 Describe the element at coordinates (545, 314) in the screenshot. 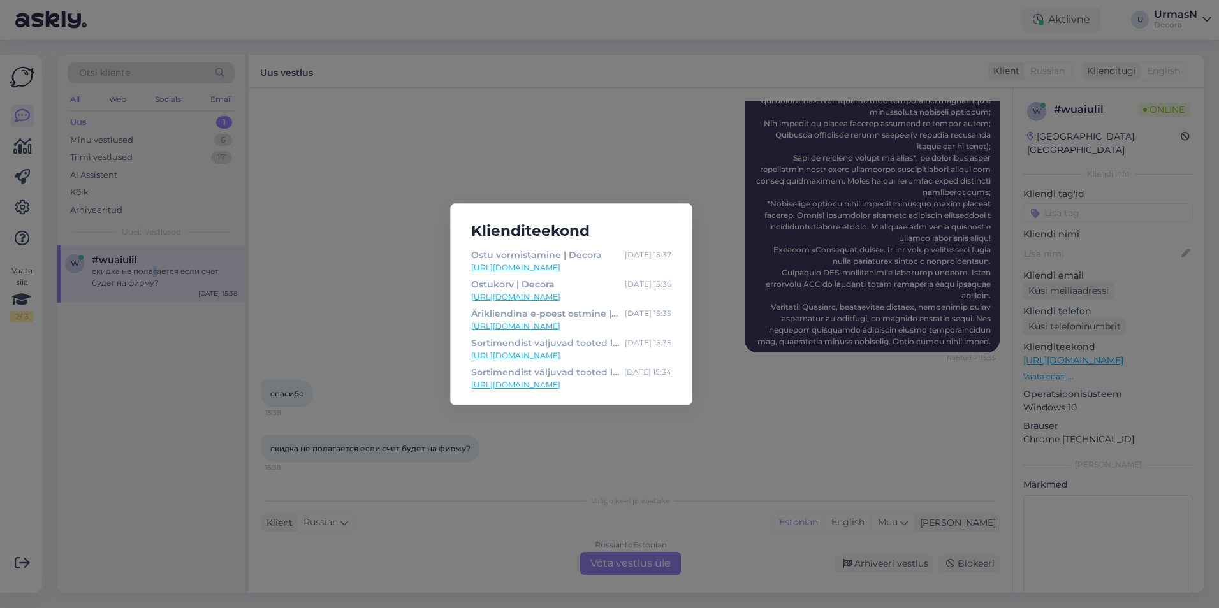

I see `div: Ärikliendina e-poest ostmine | Decora` at that location.